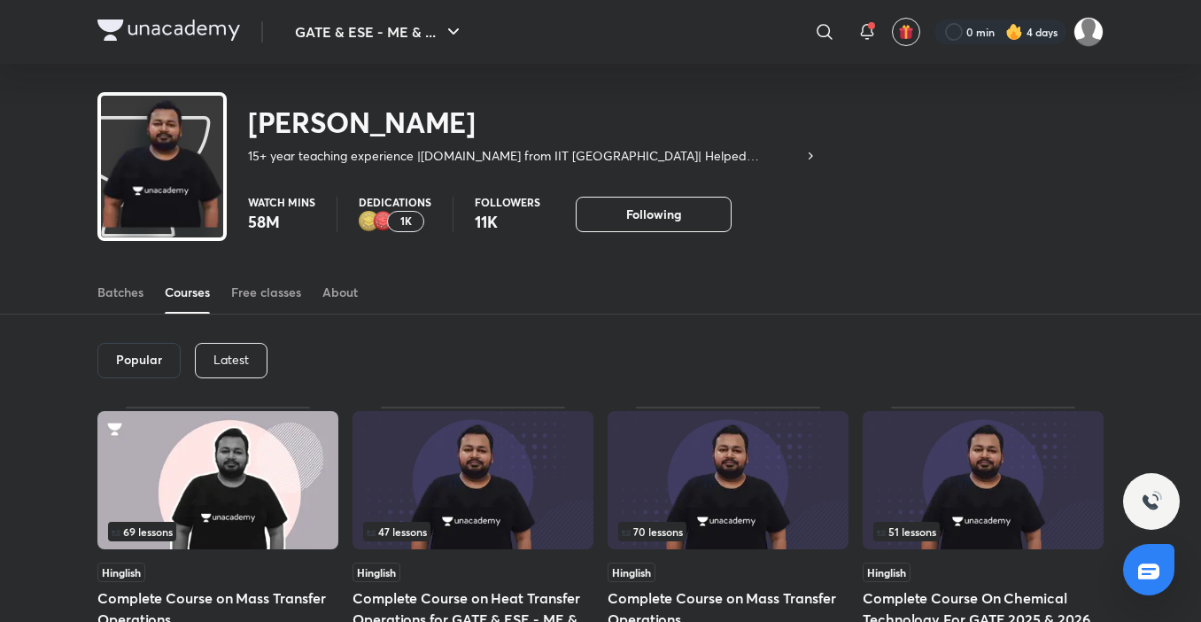 The image size is (1201, 622). Describe the element at coordinates (654, 214) in the screenshot. I see `button: Following` at that location.